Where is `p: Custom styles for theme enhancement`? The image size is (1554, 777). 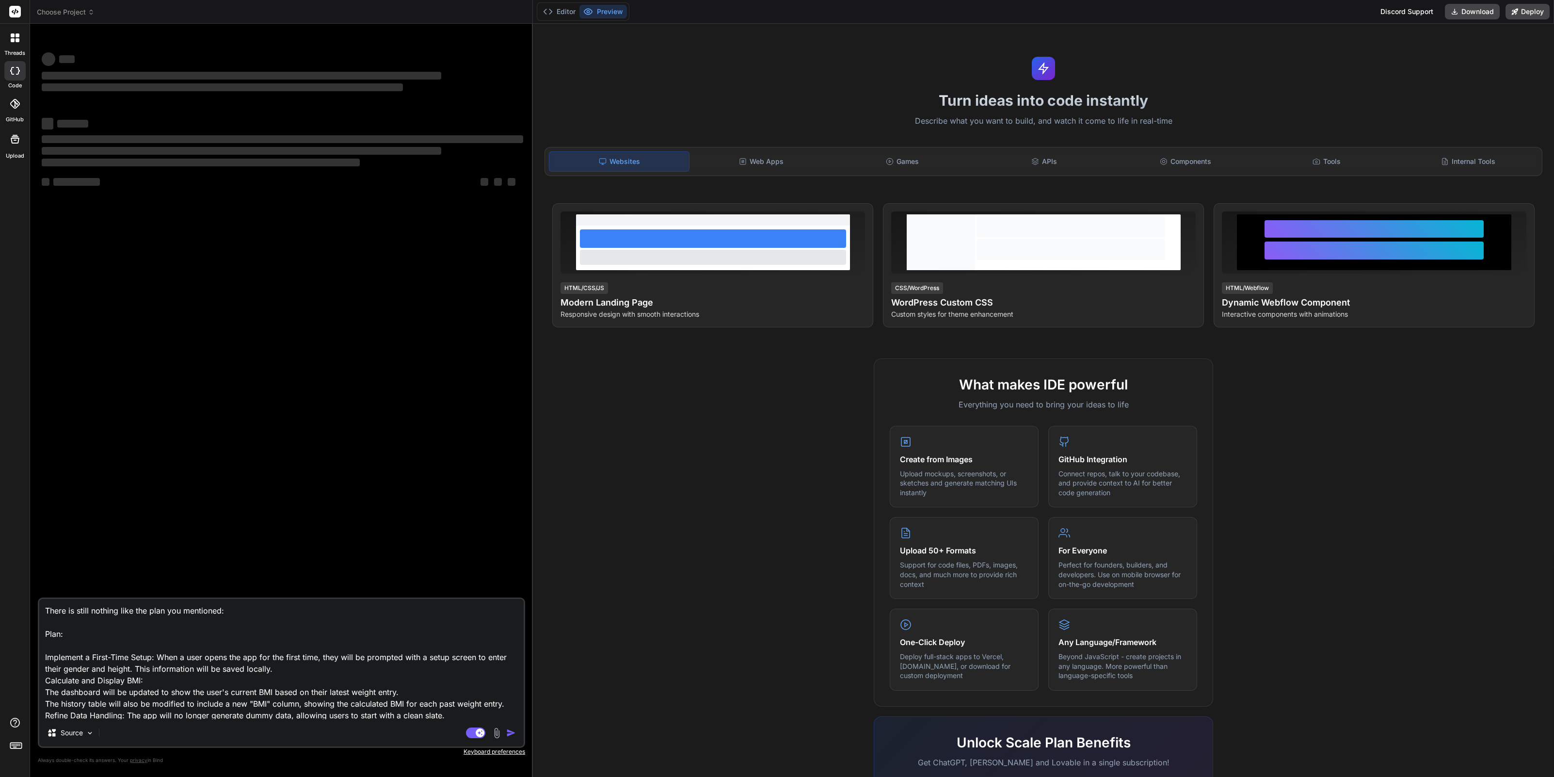
p: Custom styles for theme enhancement is located at coordinates (1043, 314).